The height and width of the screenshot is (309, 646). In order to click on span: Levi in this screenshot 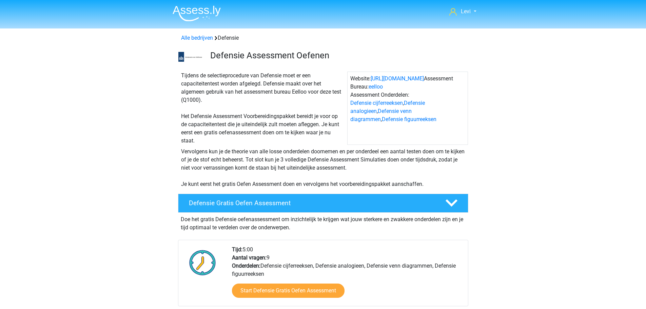, I will do `click(465, 11)`.